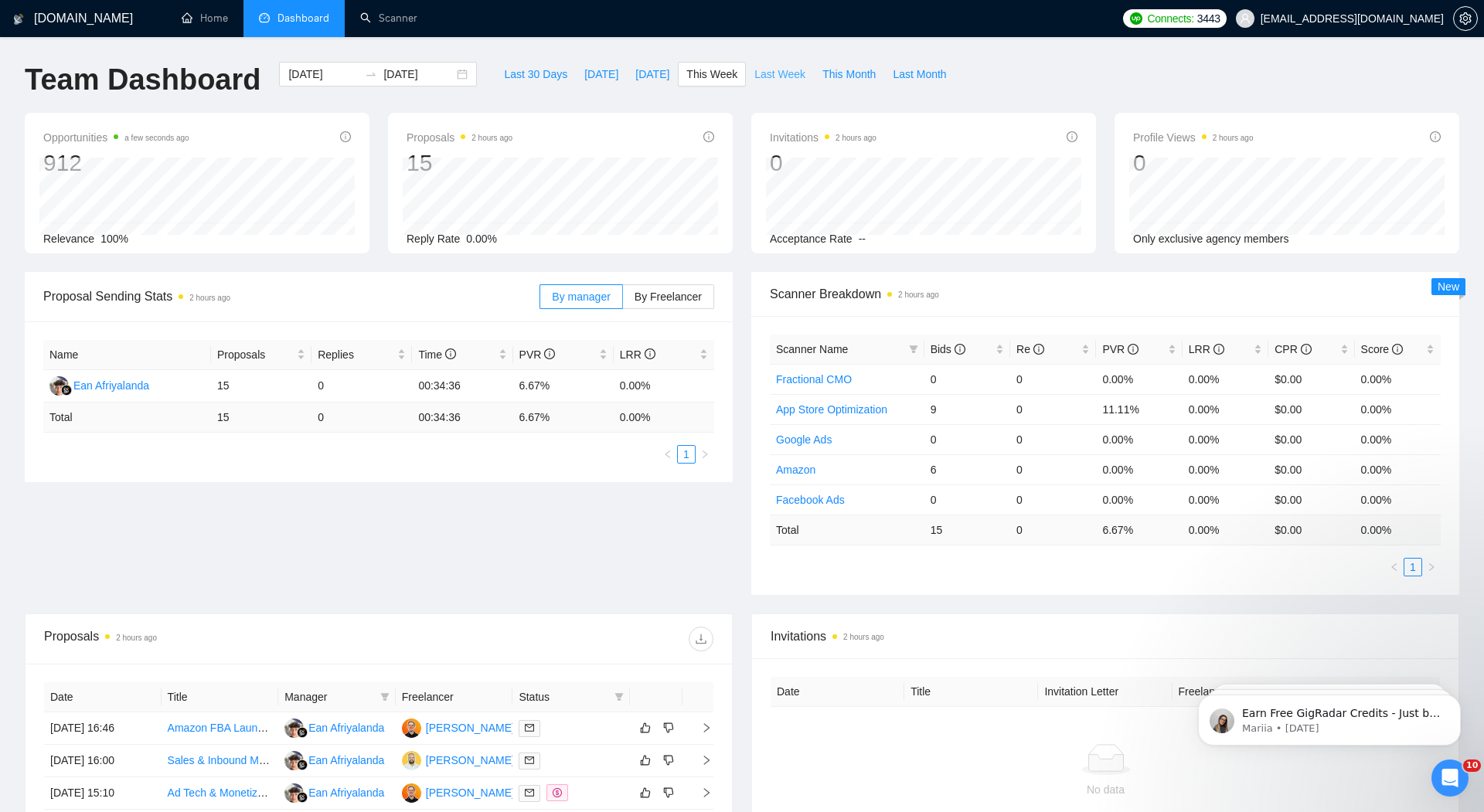  What do you see at coordinates (1382, 349) in the screenshot?
I see `span: Score` at bounding box center [1382, 349].